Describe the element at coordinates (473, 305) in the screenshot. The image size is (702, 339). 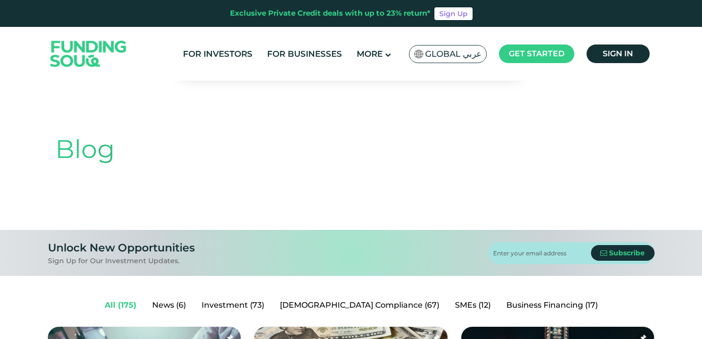
I see `a: SMEs (12)` at that location.